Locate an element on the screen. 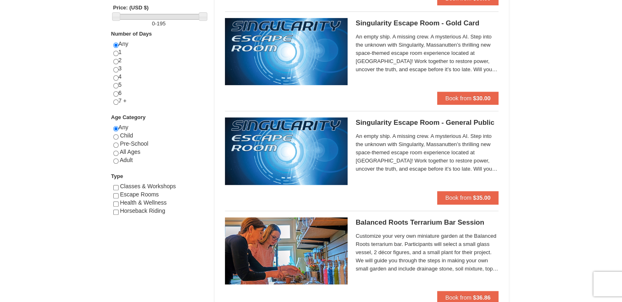 Image resolution: width=622 pixels, height=302 pixels. span: Horseback Riding is located at coordinates (142, 211).